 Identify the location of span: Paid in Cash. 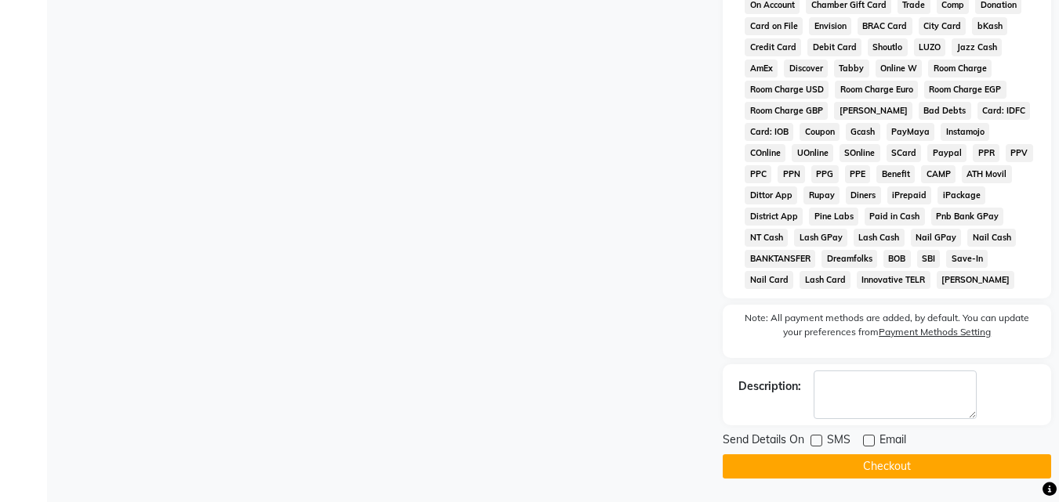
(894, 216).